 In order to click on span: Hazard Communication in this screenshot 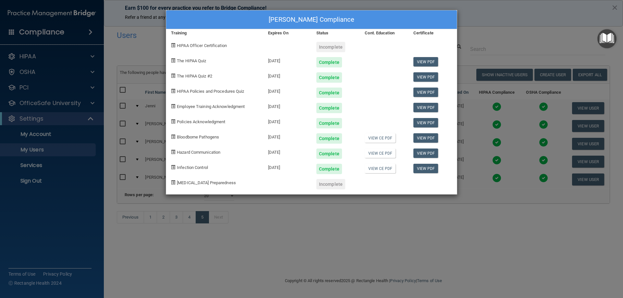, I will do `click(198, 152)`.